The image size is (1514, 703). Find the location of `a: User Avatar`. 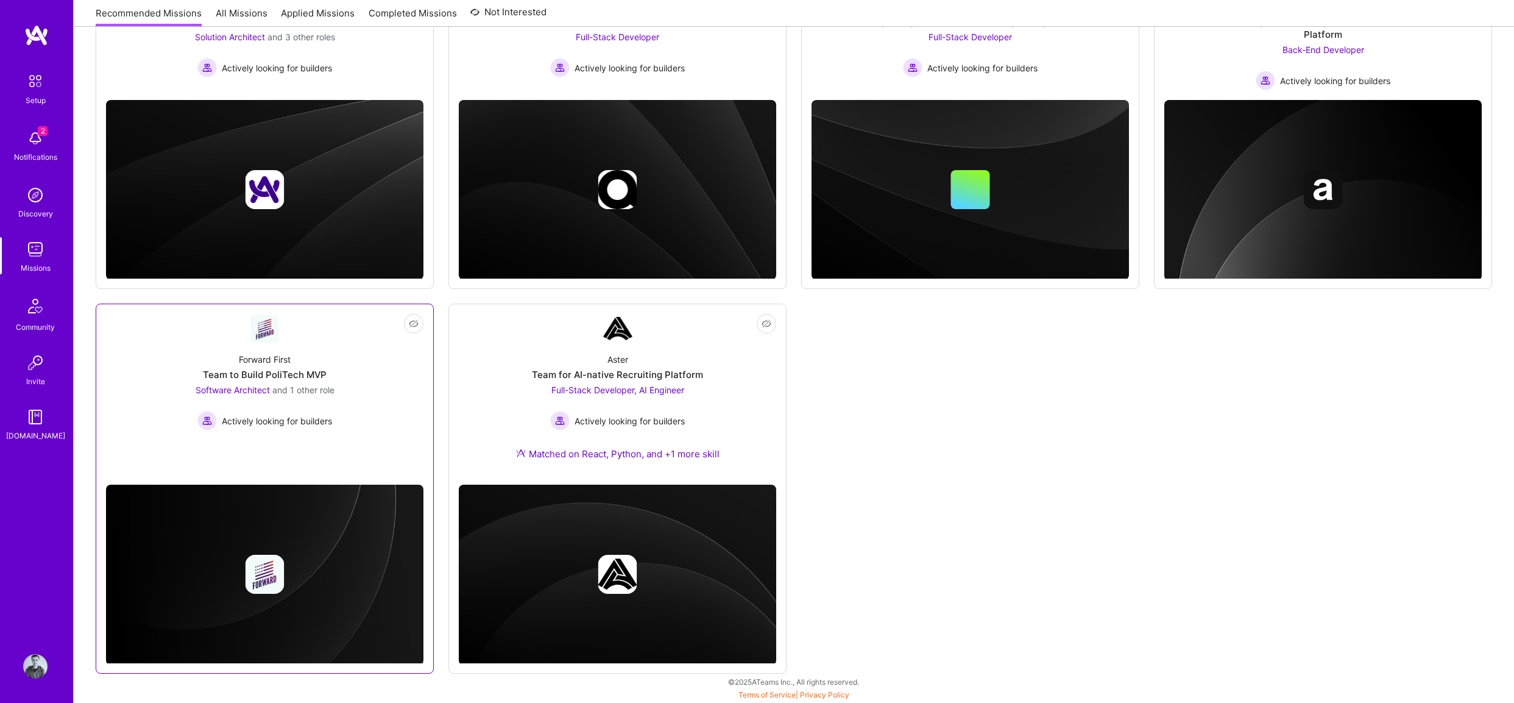

a: User Avatar is located at coordinates (35, 666).